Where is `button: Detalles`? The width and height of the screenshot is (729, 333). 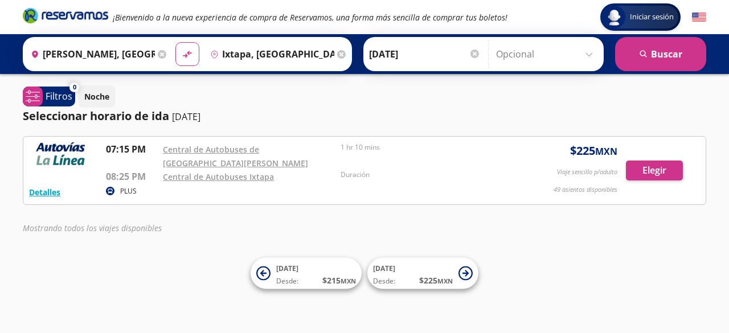 button: Detalles is located at coordinates (44, 192).